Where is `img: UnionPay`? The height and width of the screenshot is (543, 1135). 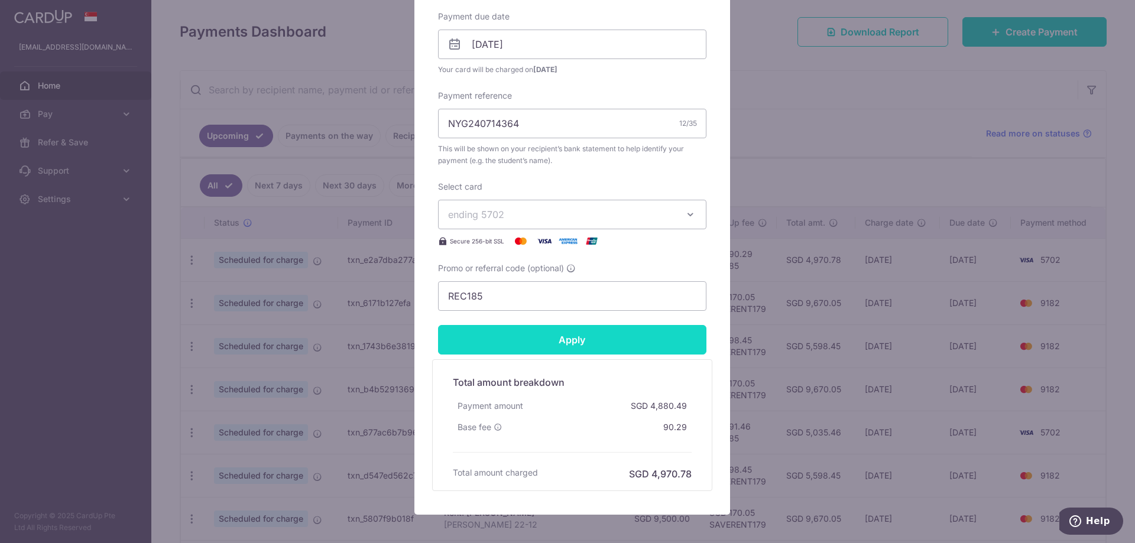
img: UnionPay is located at coordinates (592, 241).